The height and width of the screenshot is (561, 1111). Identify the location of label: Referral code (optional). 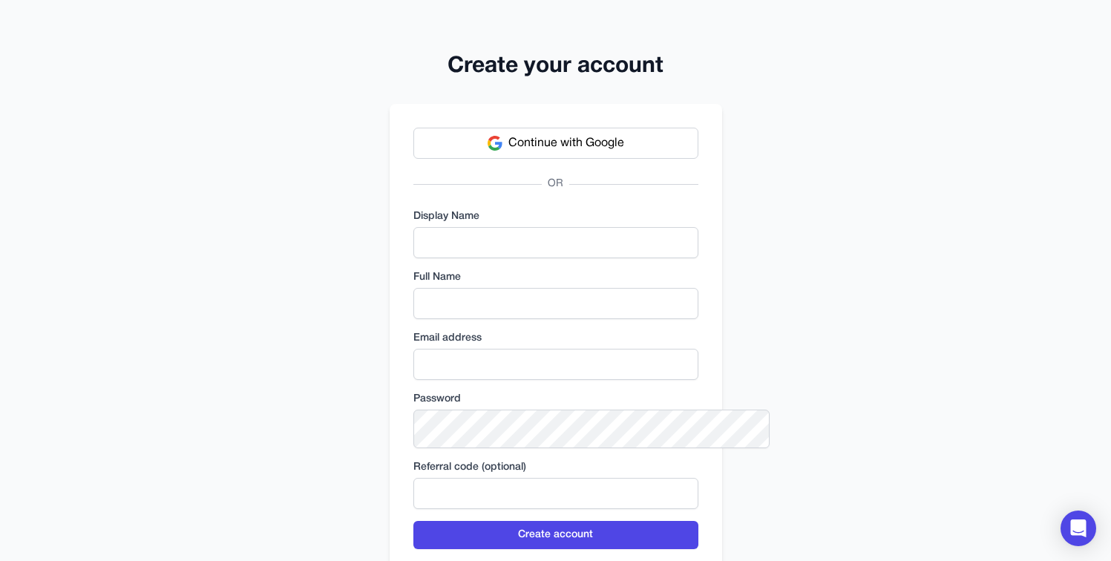
(556, 468).